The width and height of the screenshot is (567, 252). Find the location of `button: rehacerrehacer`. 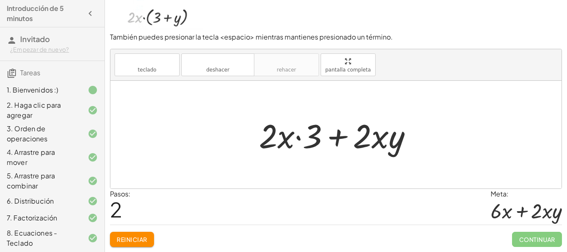

button: rehacerrehacer is located at coordinates (286, 65).